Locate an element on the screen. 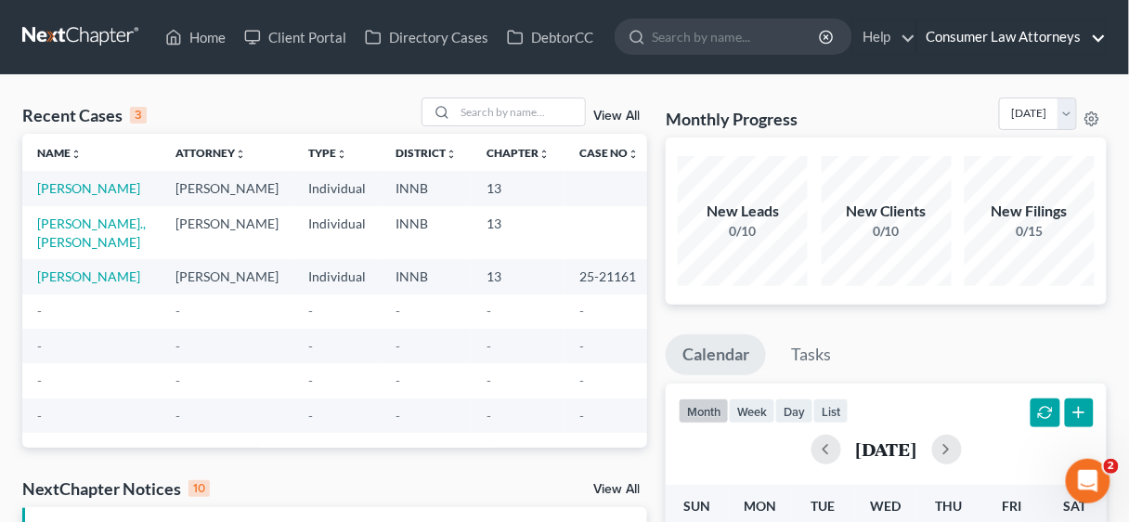 Image resolution: width=1129 pixels, height=522 pixels. div: 0/15 is located at coordinates (1029, 231).